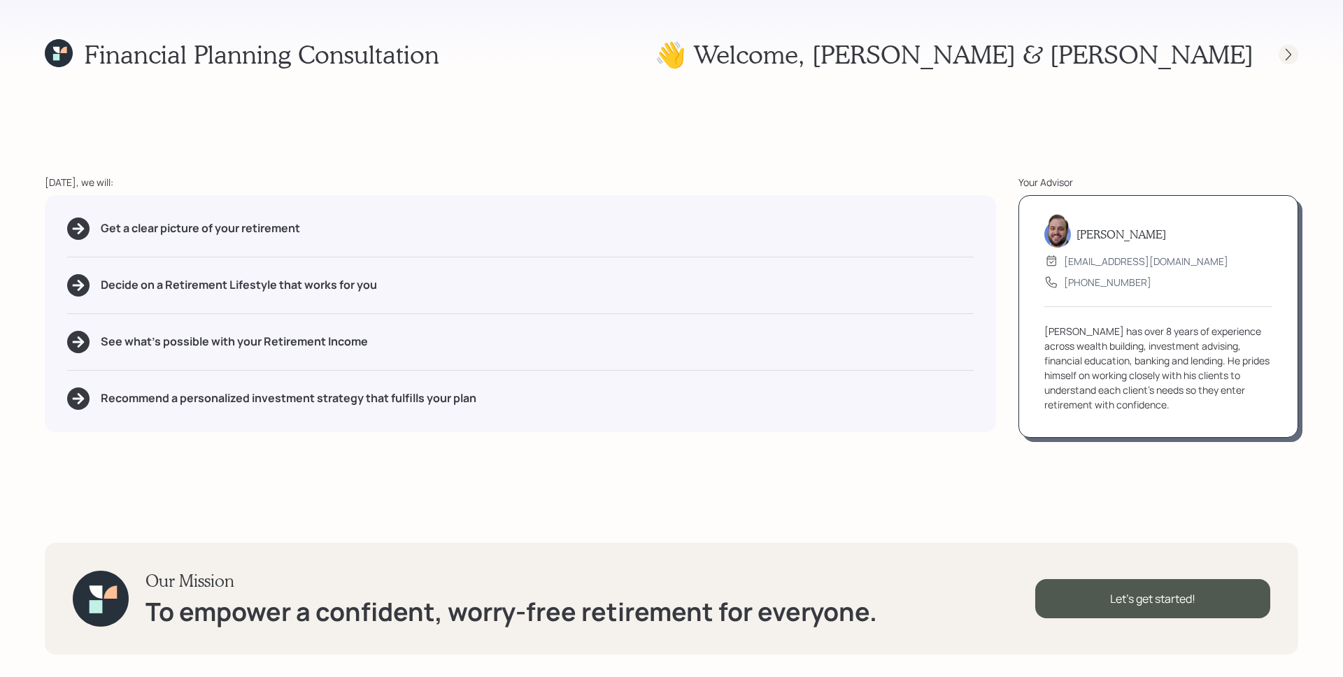 The height and width of the screenshot is (677, 1343). What do you see at coordinates (288, 398) in the screenshot?
I see `h5: Recommend a personalized investment strategy that fulfills your plan` at bounding box center [288, 398].